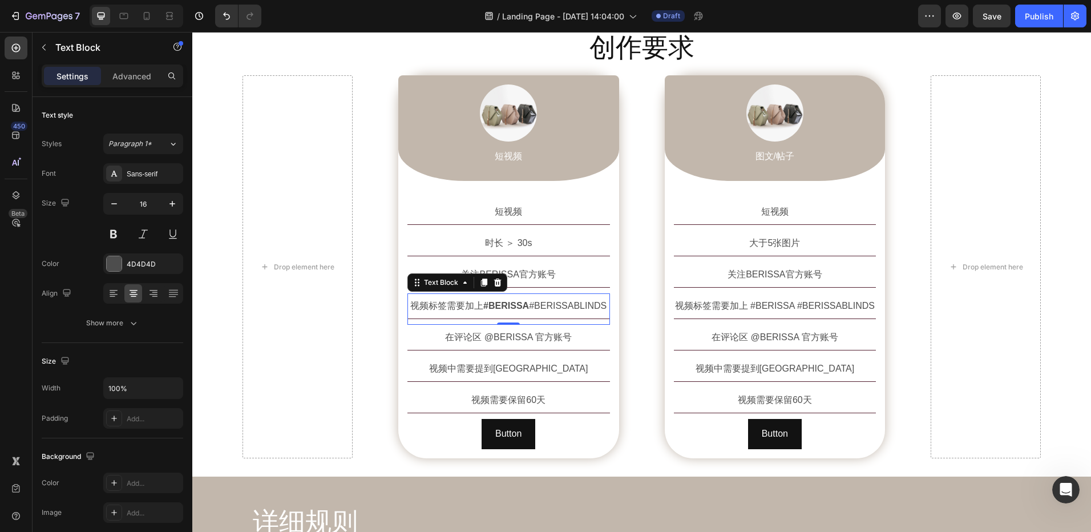  I want to click on div: Text Block, so click(249, 251).